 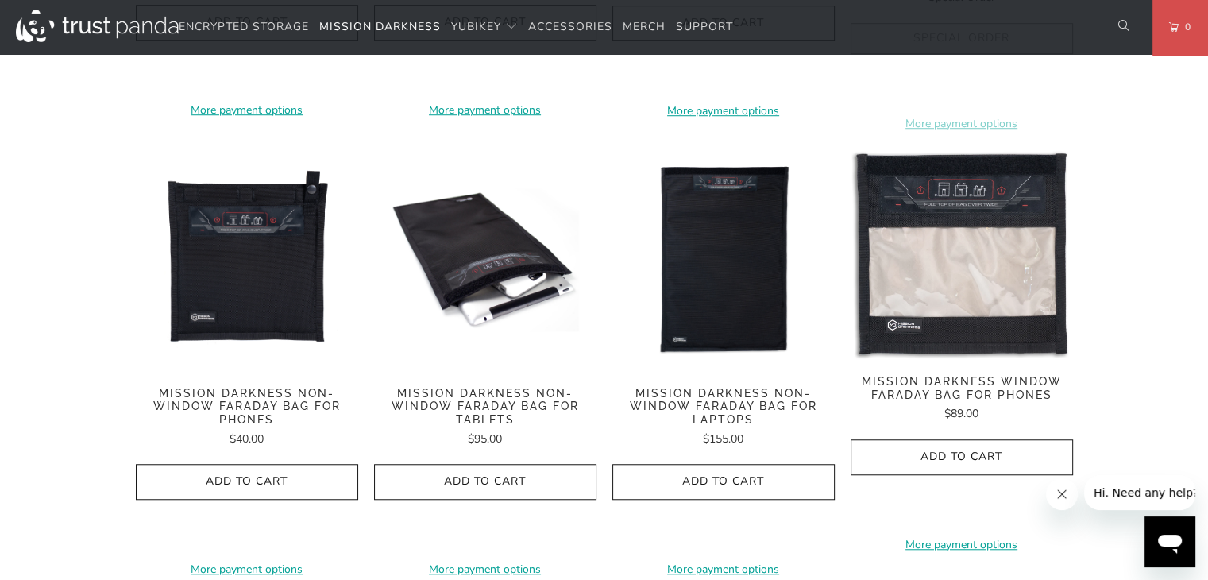 What do you see at coordinates (247, 260) in the screenshot?
I see `a: Mission Darkness Non-Window Faraday Bag for Phones Mission Darkness Non-Window Faraday Bag for Ph...` at bounding box center [247, 260].